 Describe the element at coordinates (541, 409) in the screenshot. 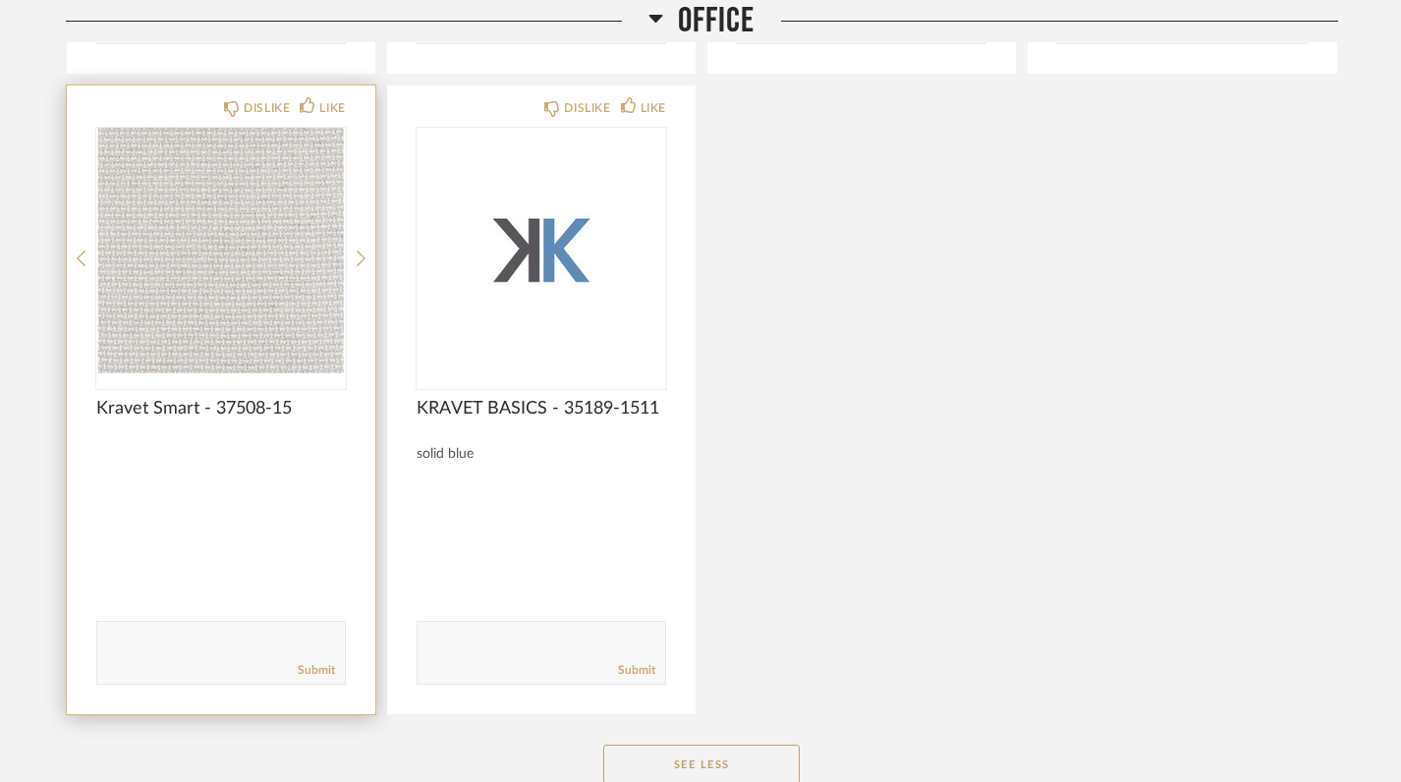

I see `span: KRAVET BASICS - 35189-1511` at that location.